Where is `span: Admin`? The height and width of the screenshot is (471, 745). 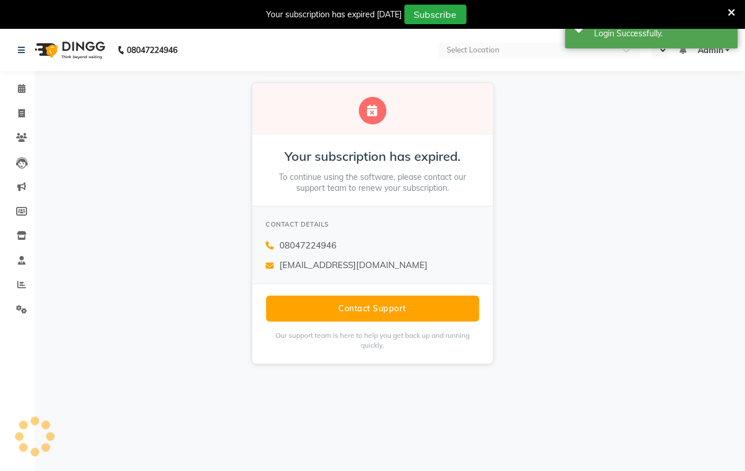 span: Admin is located at coordinates (711, 50).